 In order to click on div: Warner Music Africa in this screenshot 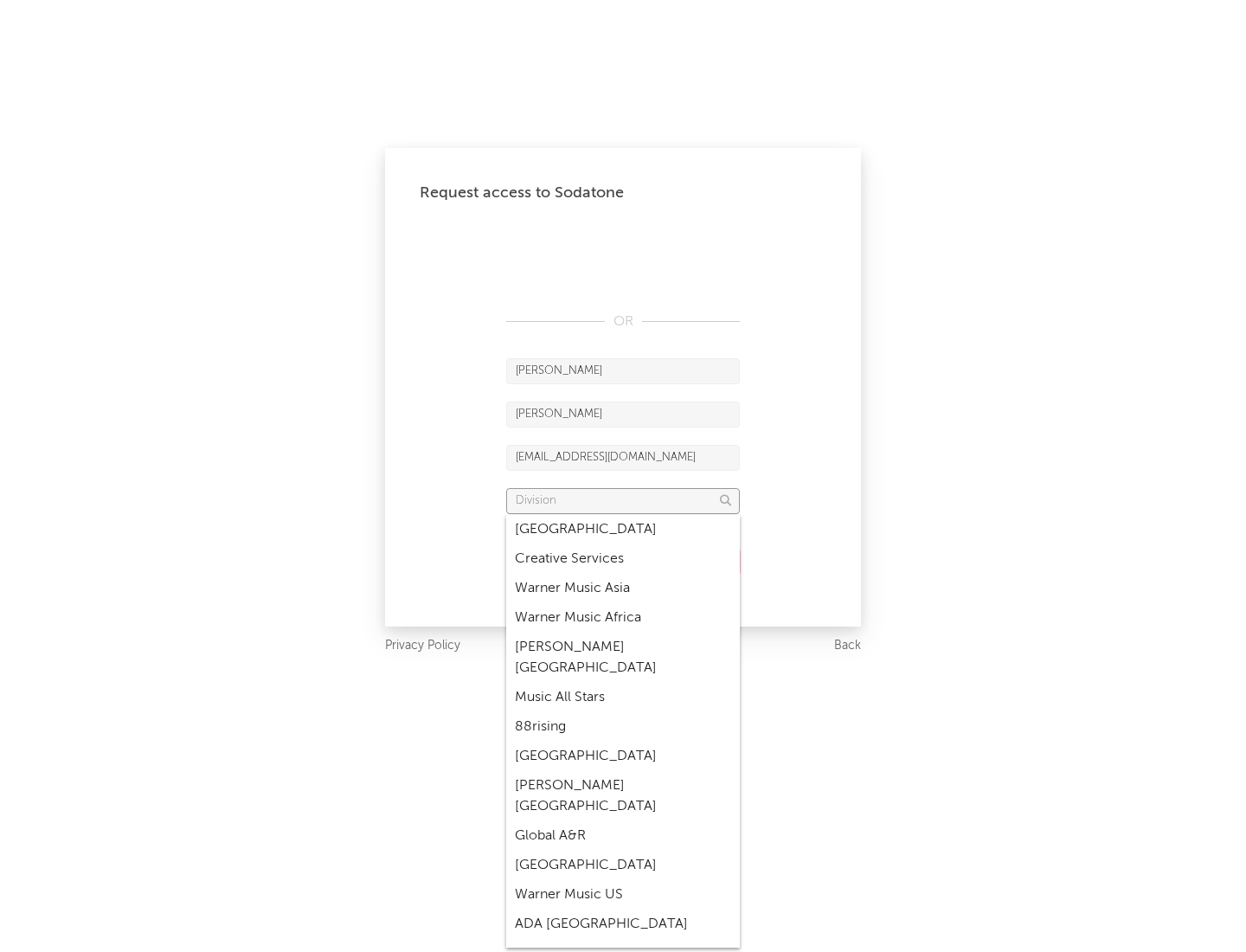, I will do `click(623, 618)`.